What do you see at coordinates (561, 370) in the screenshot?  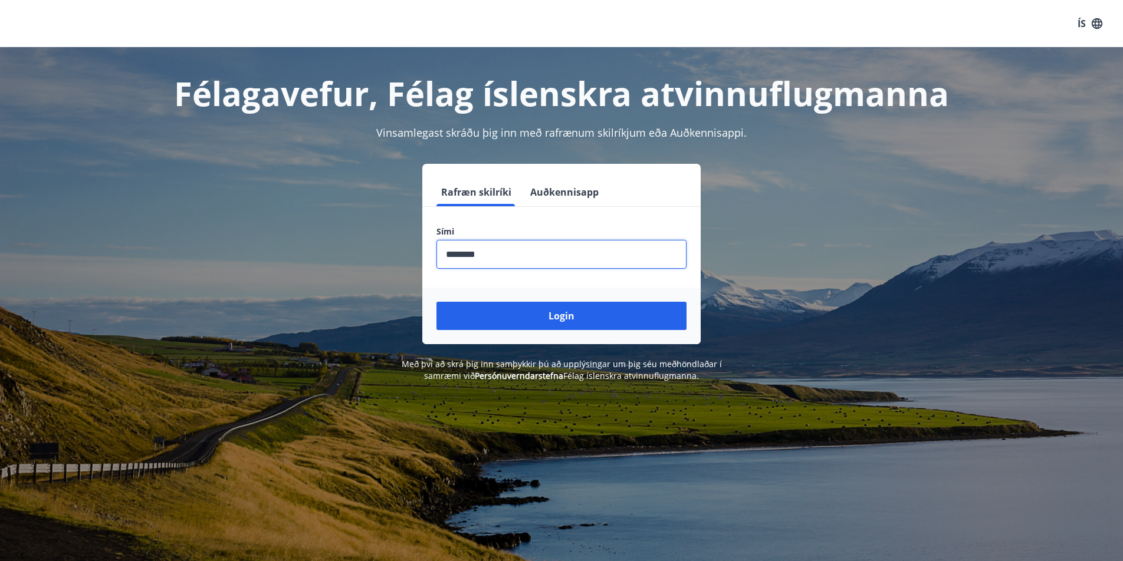 I see `span: Með því að skrá þig inn samþykkir þú að upplýsingar um þig séu meðhöndlaðar í samræmi við Félag í...` at bounding box center [561, 370].